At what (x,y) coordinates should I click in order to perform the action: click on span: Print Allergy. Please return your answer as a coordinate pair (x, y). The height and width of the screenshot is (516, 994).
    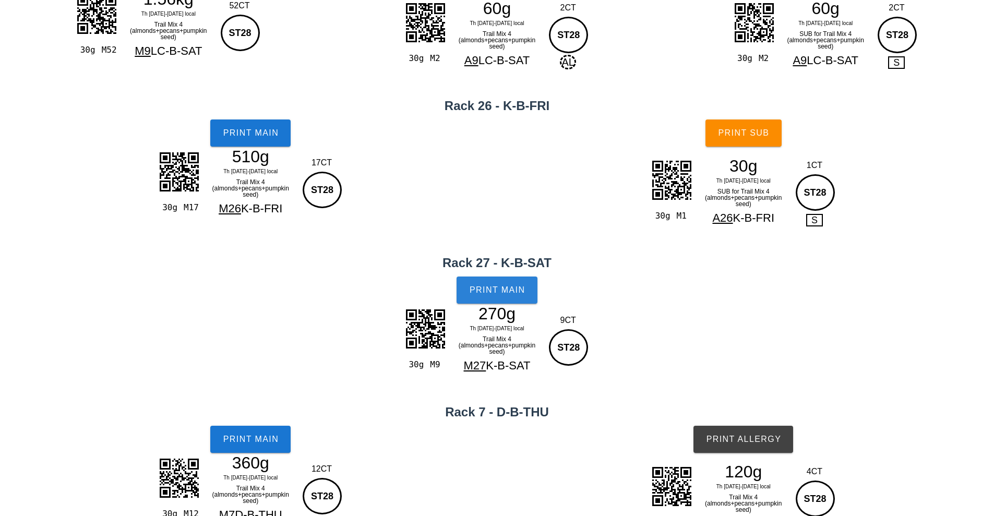
    Looking at the image, I should click on (743, 439).